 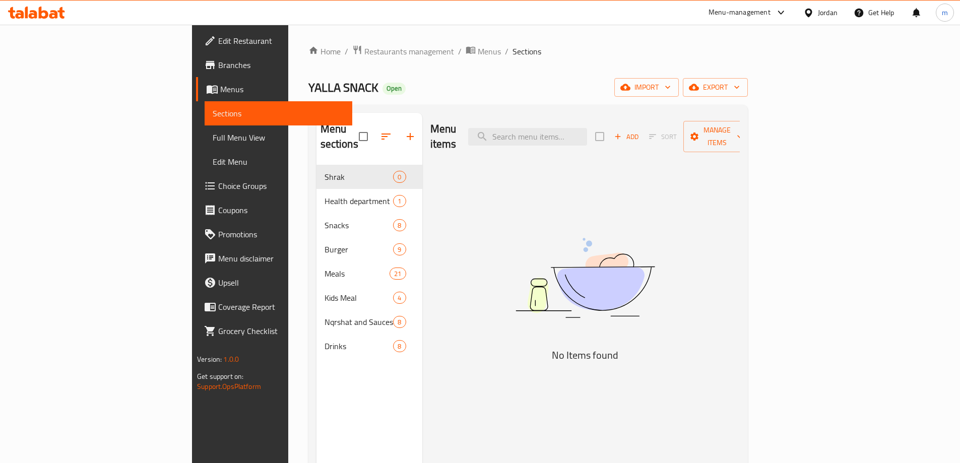 What do you see at coordinates (369, 177) in the screenshot?
I see `div: Shrak0` at bounding box center [369, 177].